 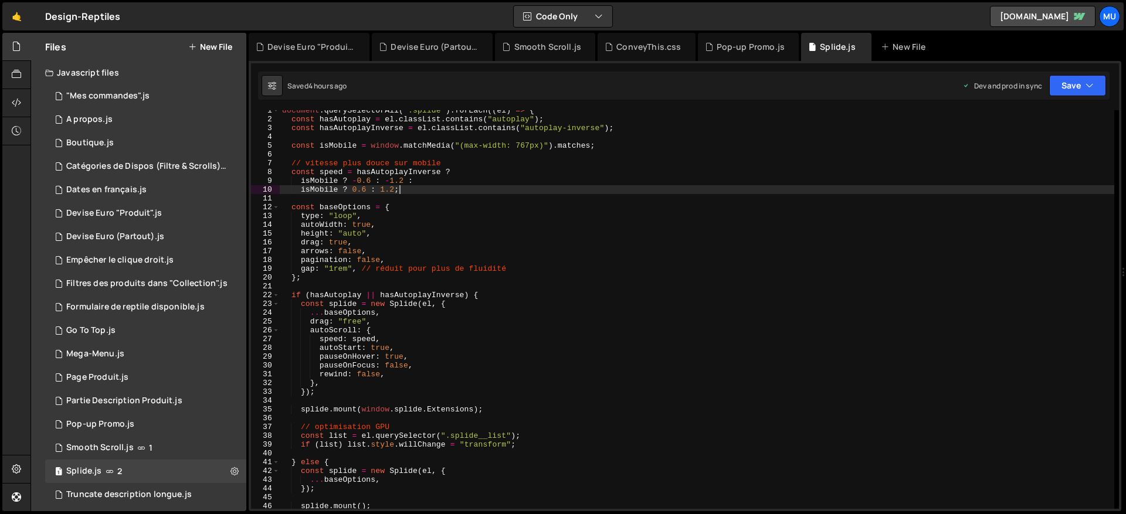 I want to click on div: 40, so click(x=265, y=453).